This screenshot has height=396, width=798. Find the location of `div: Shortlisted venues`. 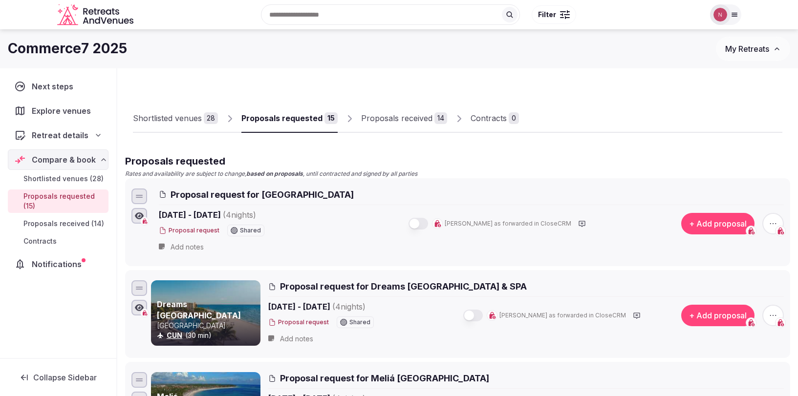

div: Shortlisted venues is located at coordinates (167, 118).